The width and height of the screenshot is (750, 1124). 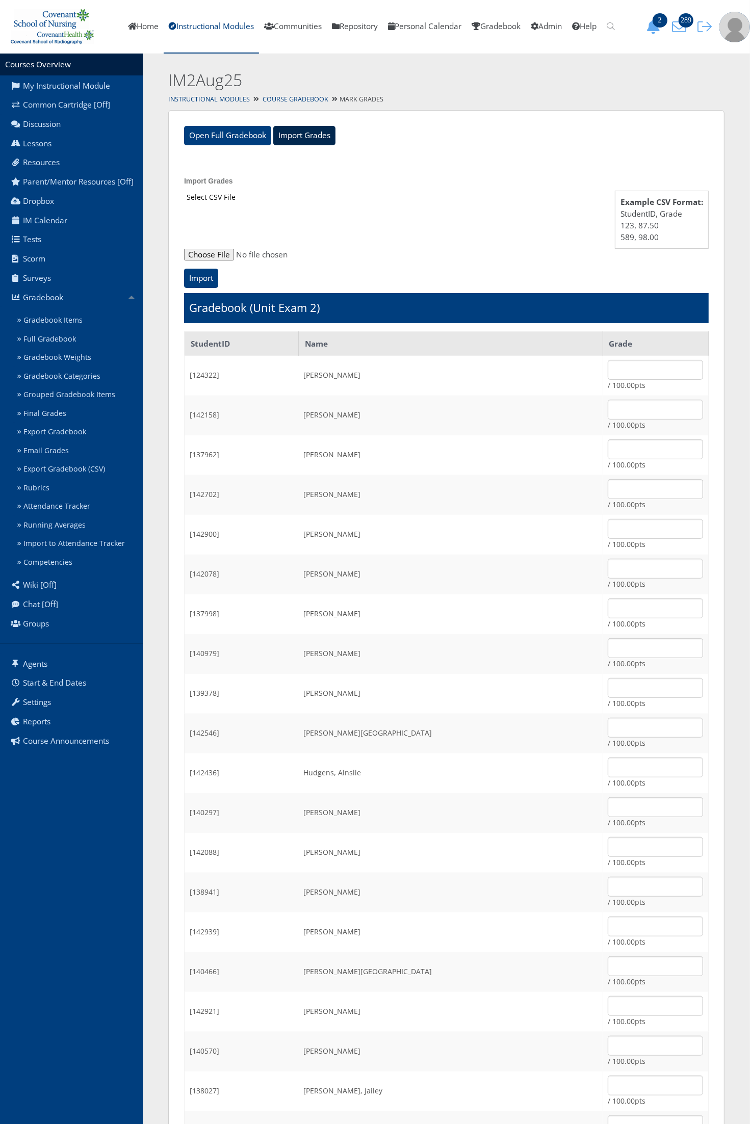 What do you see at coordinates (78, 339) in the screenshot?
I see `a: Full Gradebook` at bounding box center [78, 339].